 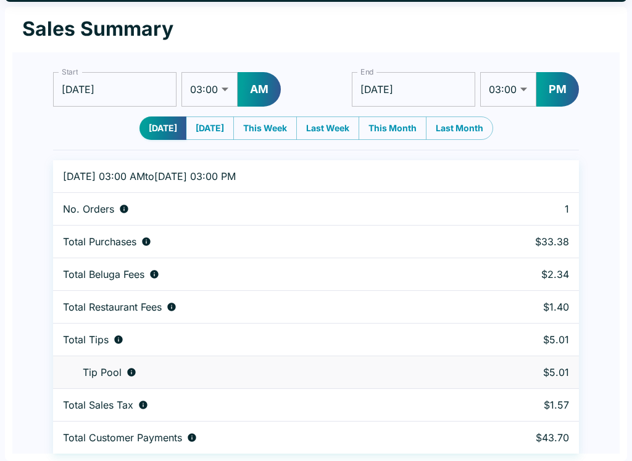 I want to click on button: This Week, so click(x=265, y=128).